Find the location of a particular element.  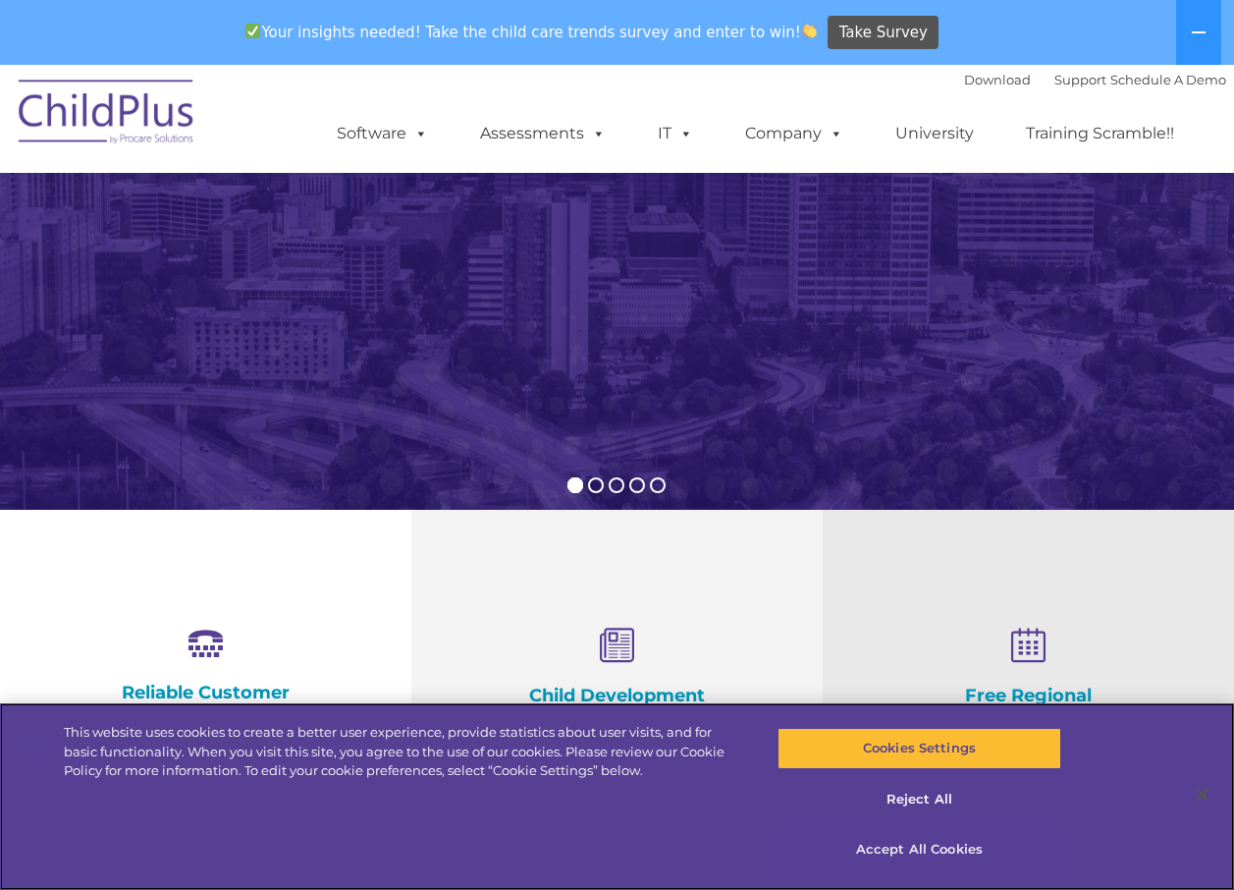

span: Phone number is located at coordinates (314, 217).